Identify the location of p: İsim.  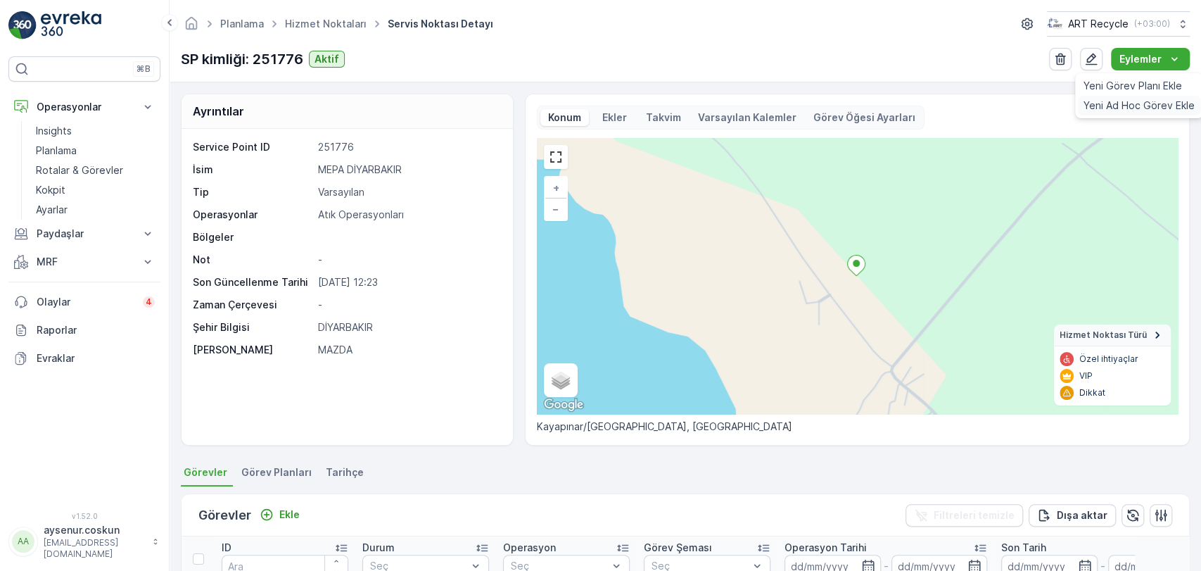
(253, 170).